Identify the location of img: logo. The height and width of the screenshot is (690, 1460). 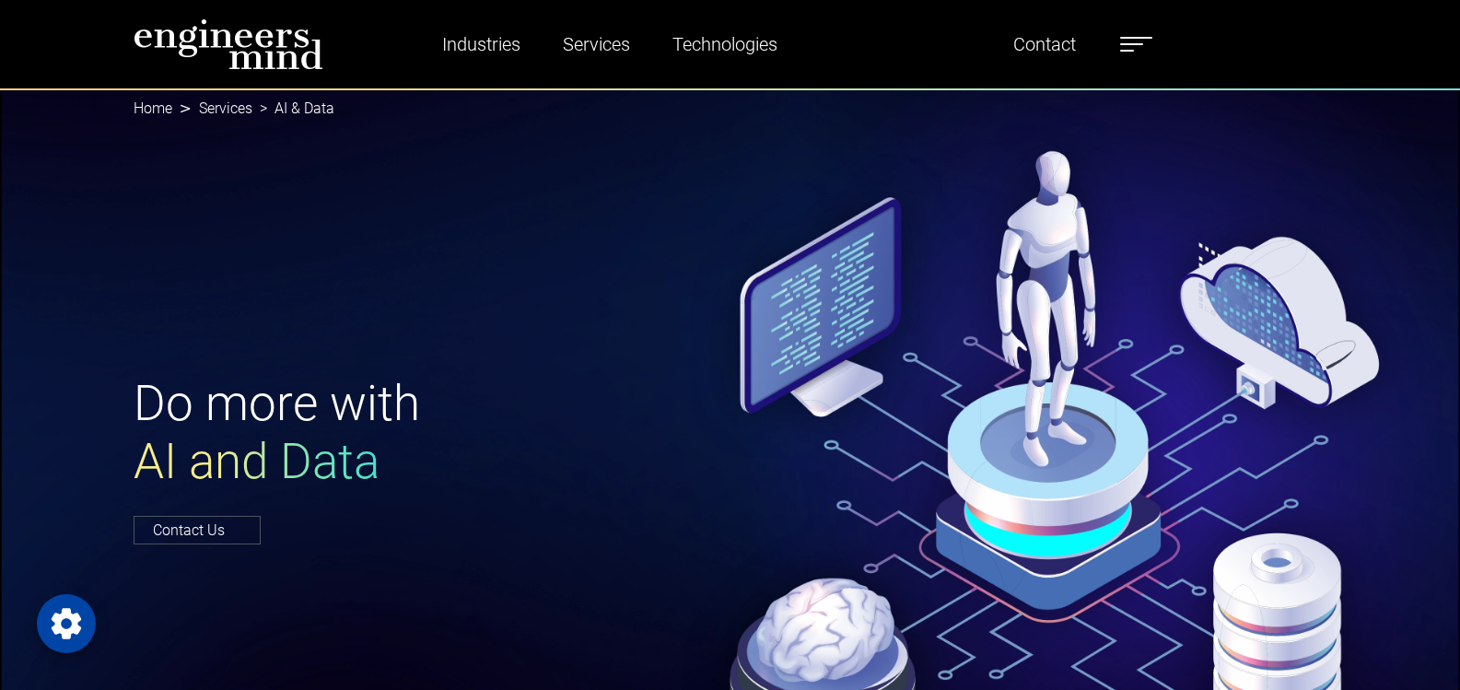
(228, 44).